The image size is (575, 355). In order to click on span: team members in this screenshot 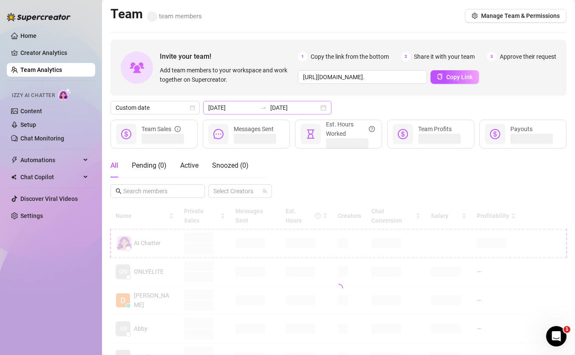, I will do `click(174, 16)`.